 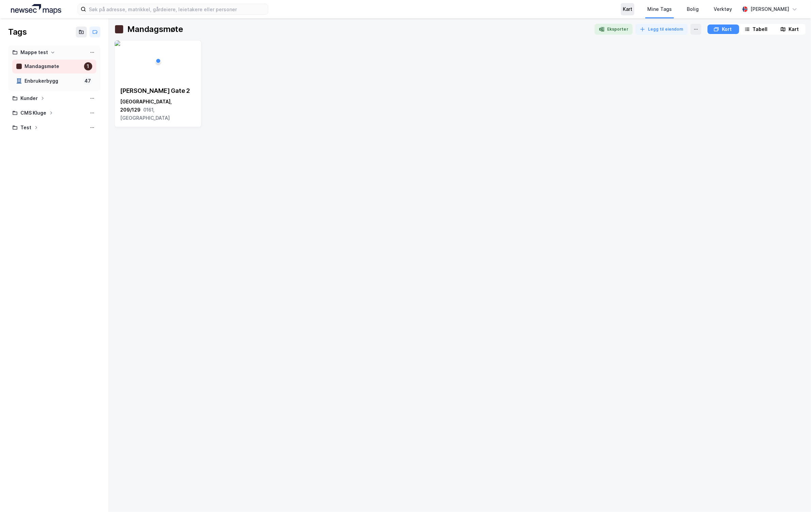 What do you see at coordinates (760, 29) in the screenshot?
I see `div: Tabell` at bounding box center [760, 29].